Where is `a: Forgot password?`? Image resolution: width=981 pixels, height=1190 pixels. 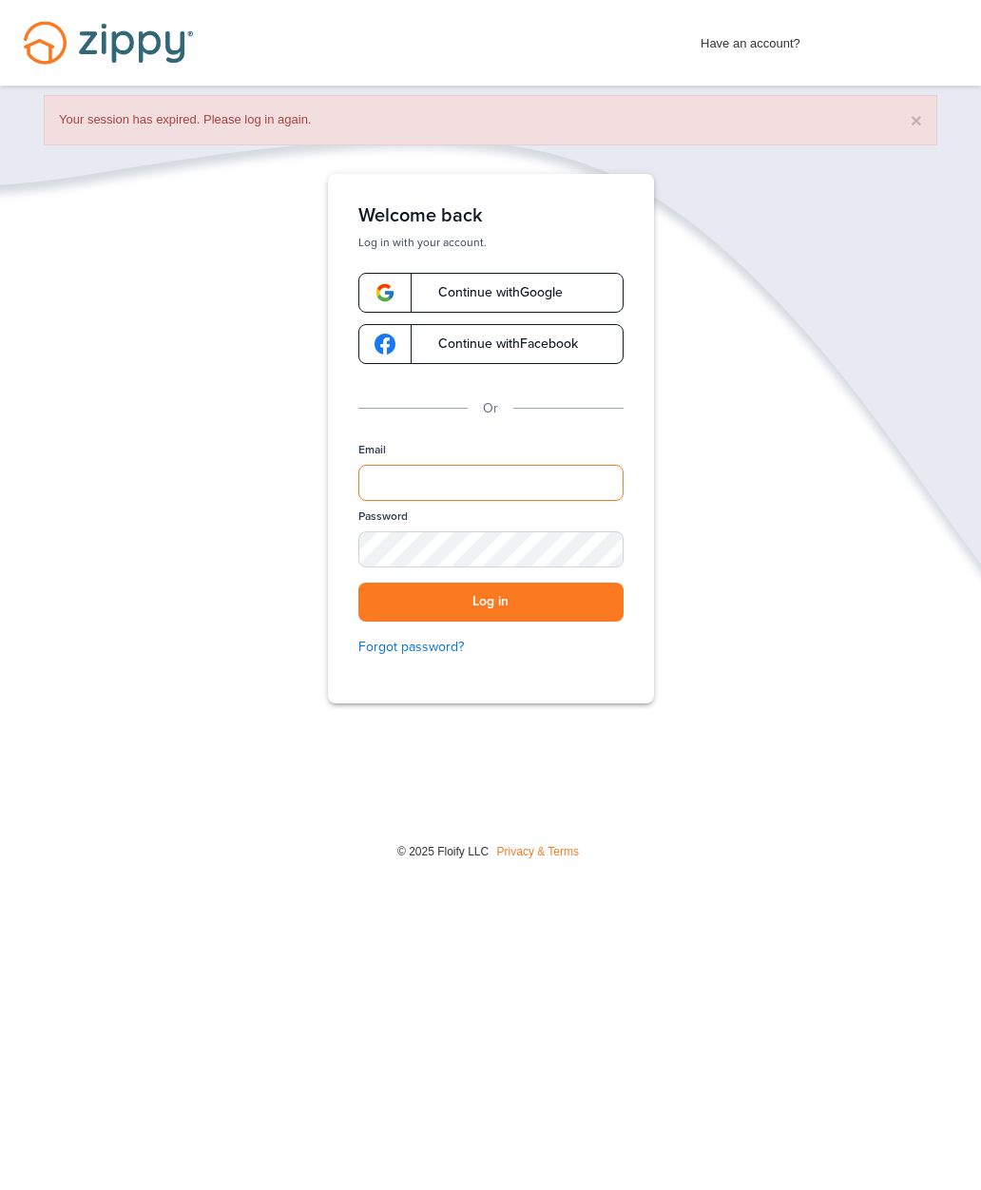
a: Forgot password? is located at coordinates (490, 647).